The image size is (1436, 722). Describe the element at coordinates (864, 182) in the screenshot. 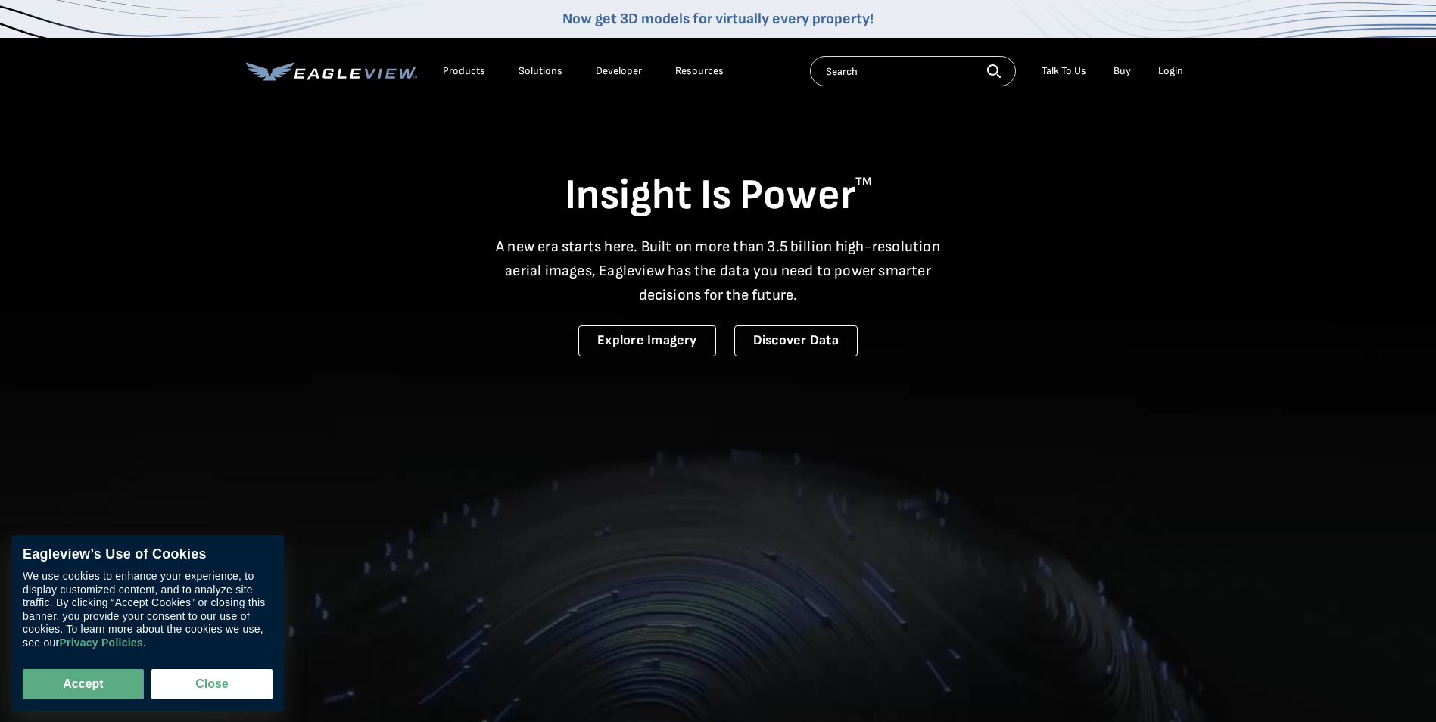

I see `sup: TM` at that location.